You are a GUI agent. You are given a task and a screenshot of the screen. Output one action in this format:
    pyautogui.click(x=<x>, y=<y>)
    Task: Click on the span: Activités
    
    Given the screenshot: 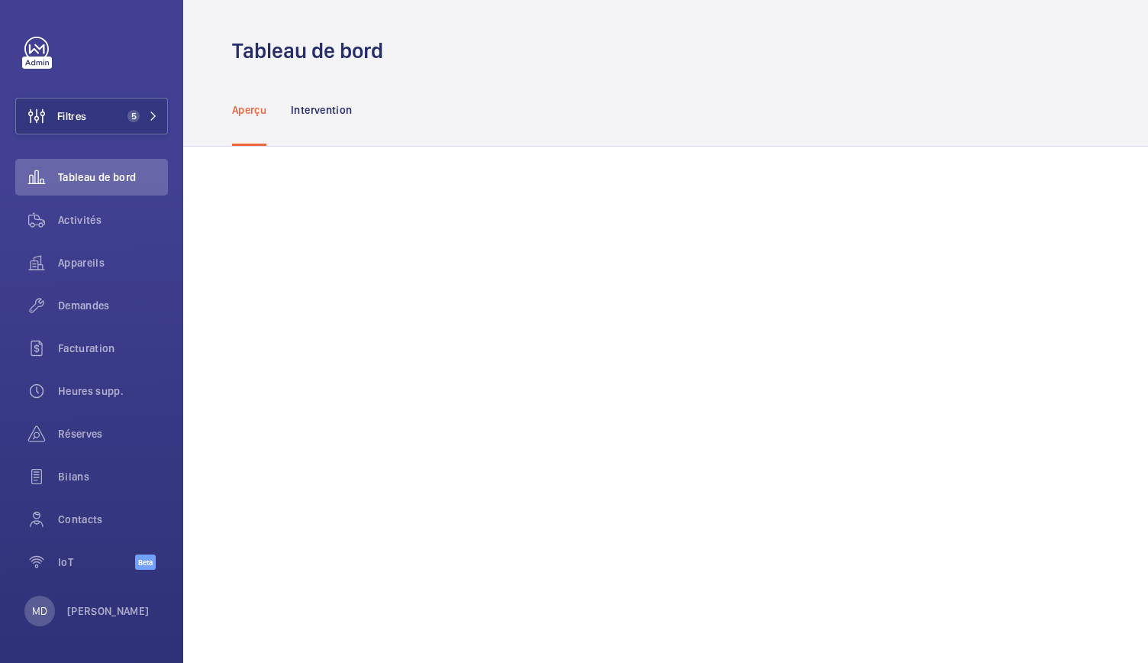 What is the action you would take?
    pyautogui.click(x=113, y=220)
    